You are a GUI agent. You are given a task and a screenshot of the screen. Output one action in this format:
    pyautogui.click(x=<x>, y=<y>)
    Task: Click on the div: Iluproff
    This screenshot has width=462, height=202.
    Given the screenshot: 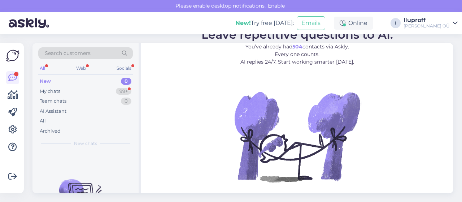 What is the action you would take?
    pyautogui.click(x=427, y=20)
    